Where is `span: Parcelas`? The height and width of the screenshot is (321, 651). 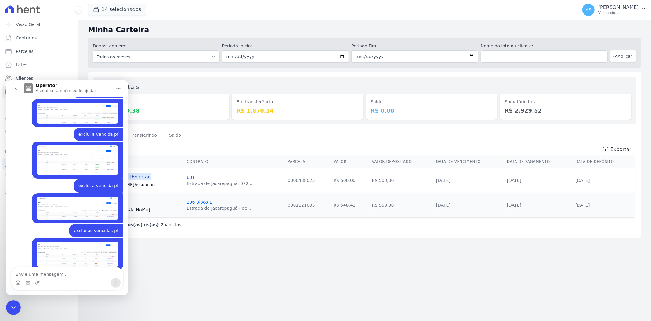
span: Parcelas is located at coordinates (25, 51).